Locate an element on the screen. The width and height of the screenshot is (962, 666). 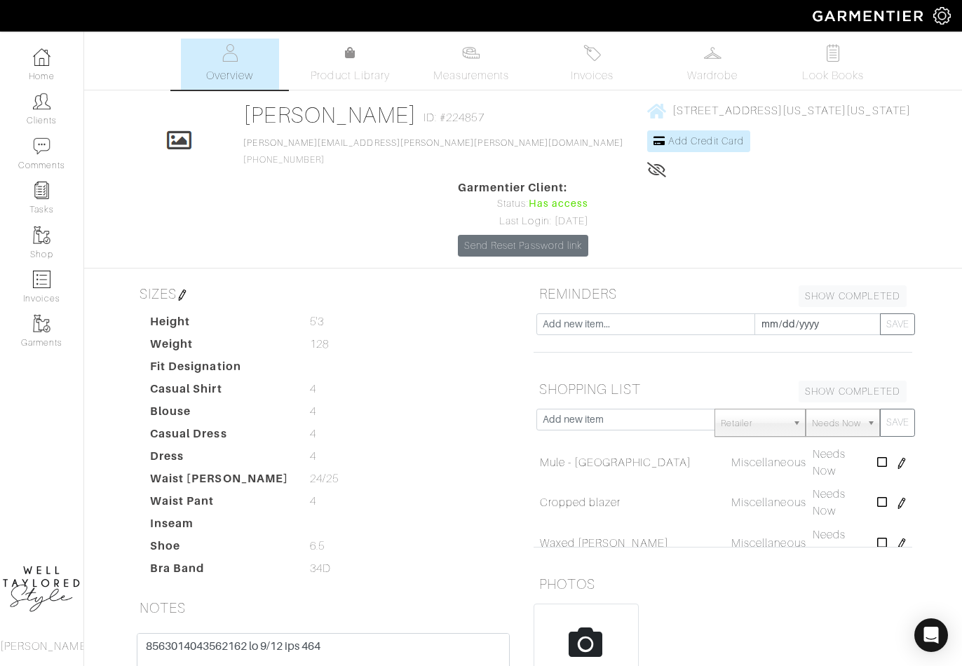
span: Wardrobe is located at coordinates (713, 76).